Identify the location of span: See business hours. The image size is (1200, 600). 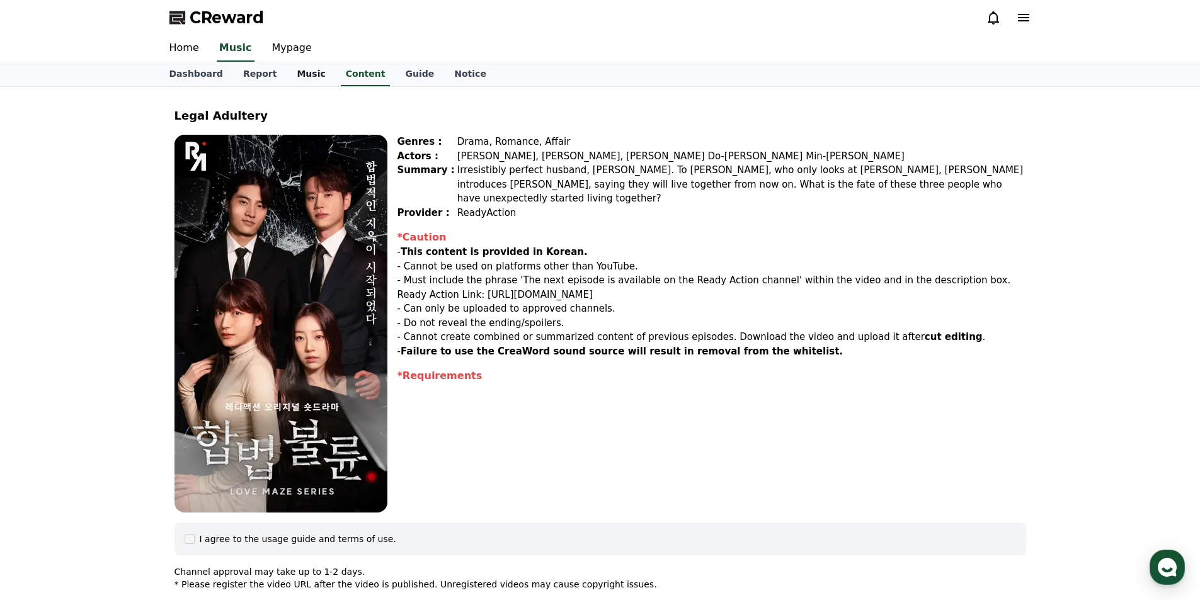
(177, 107).